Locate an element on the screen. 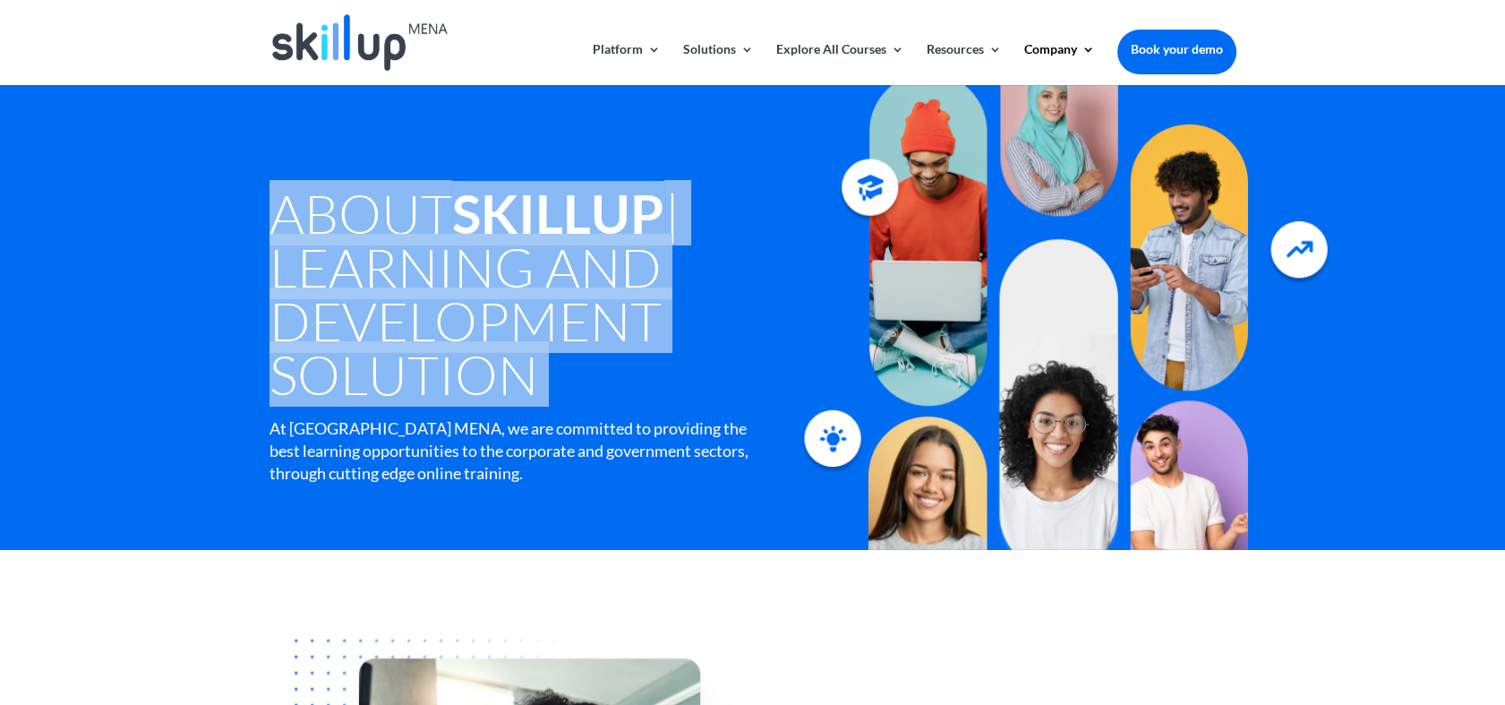 The image size is (1505, 705). a: Company is located at coordinates (1059, 64).